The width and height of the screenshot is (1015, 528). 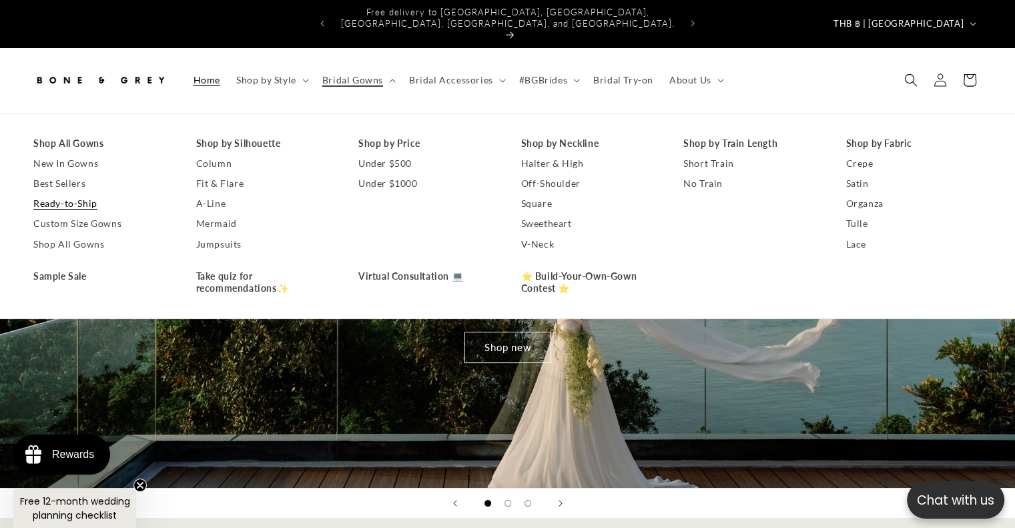 I want to click on a: New In Gowns, so click(x=101, y=164).